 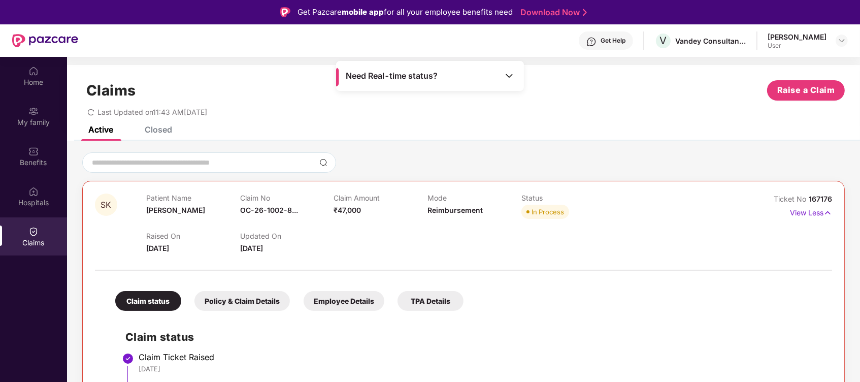 What do you see at coordinates (34, 71) in the screenshot?
I see `img: svg+xml;base64,PHN2ZyBpZD0iSG9tZSIgeG1sbnM9Imh0dHA6Ly93d3cudzMub3JnLzIwMDAvc3ZnIiB3aWR0aD0iMjAiIG...` at bounding box center [34, 71].